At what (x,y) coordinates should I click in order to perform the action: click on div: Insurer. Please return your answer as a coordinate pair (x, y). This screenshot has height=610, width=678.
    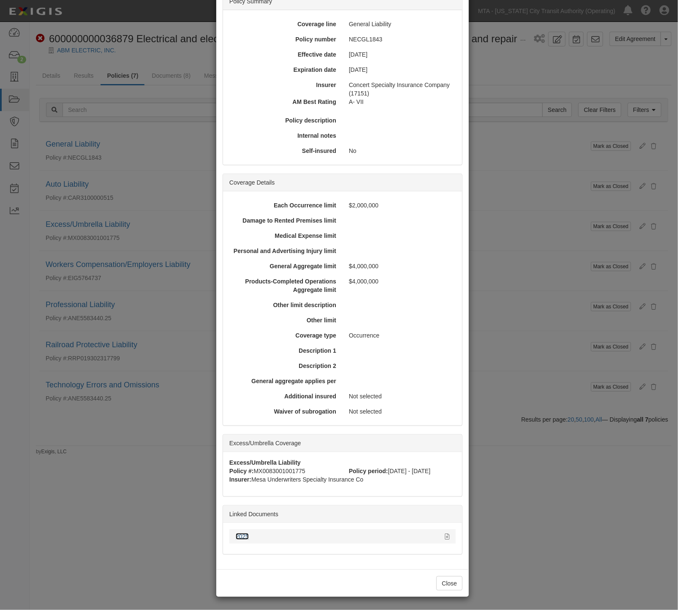
    Looking at the image, I should click on (284, 85).